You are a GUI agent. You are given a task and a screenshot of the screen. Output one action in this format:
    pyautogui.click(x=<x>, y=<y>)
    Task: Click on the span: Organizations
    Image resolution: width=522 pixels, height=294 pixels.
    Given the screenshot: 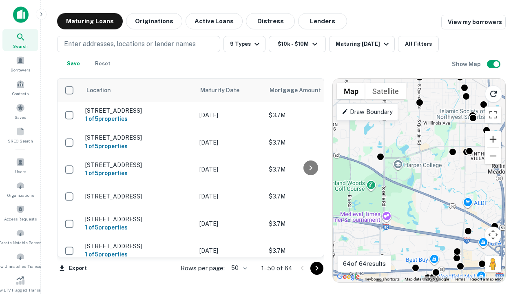 What is the action you would take?
    pyautogui.click(x=20, y=195)
    